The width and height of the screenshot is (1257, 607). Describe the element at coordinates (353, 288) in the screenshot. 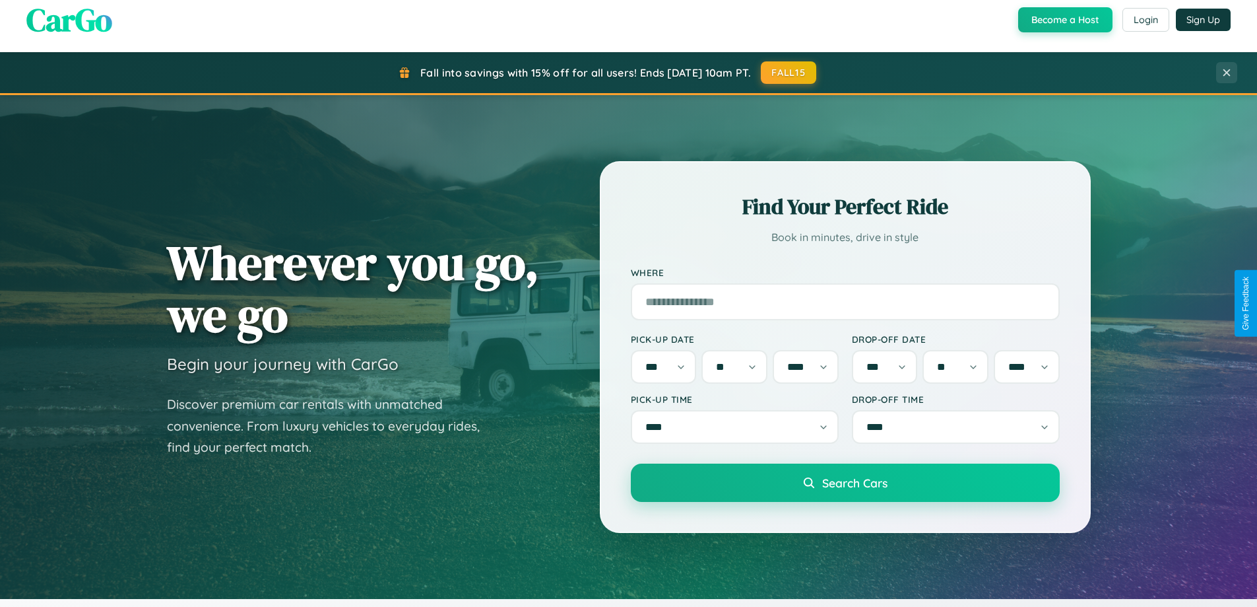

I see `h1: Wherever you go, we go` at that location.